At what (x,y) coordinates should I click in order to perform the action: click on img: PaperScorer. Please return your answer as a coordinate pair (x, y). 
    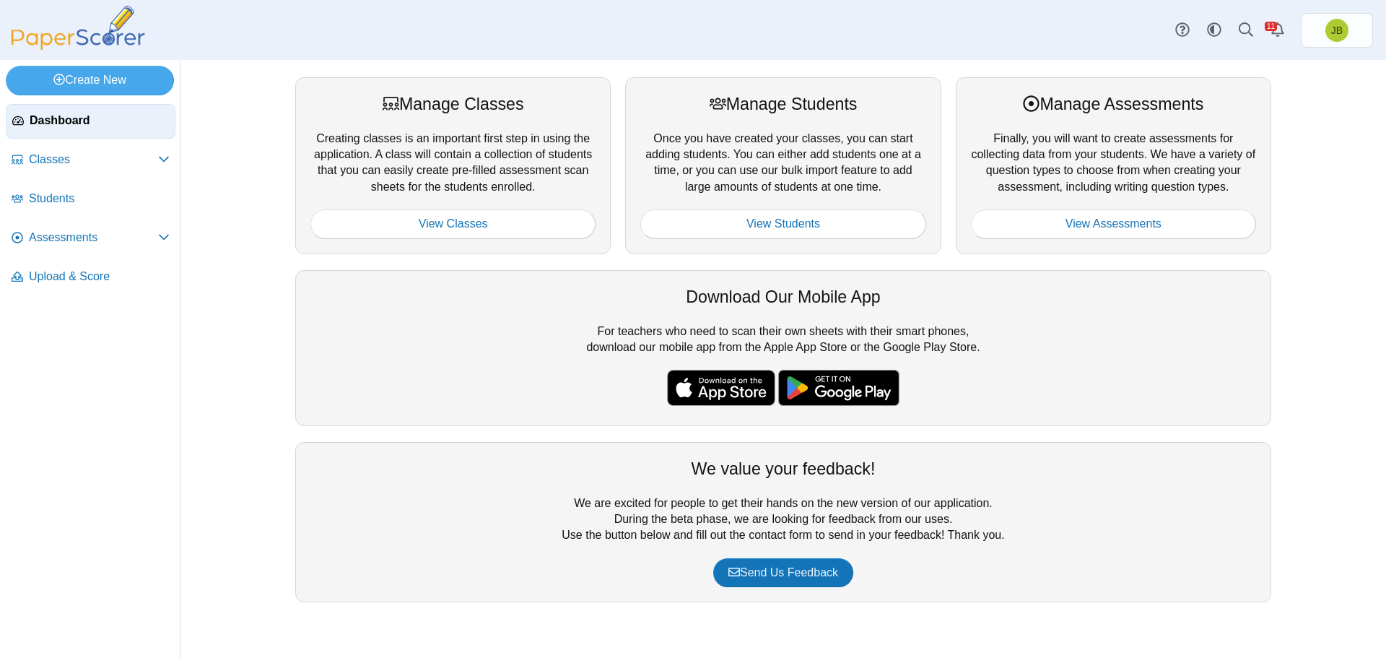
    Looking at the image, I should click on (78, 27).